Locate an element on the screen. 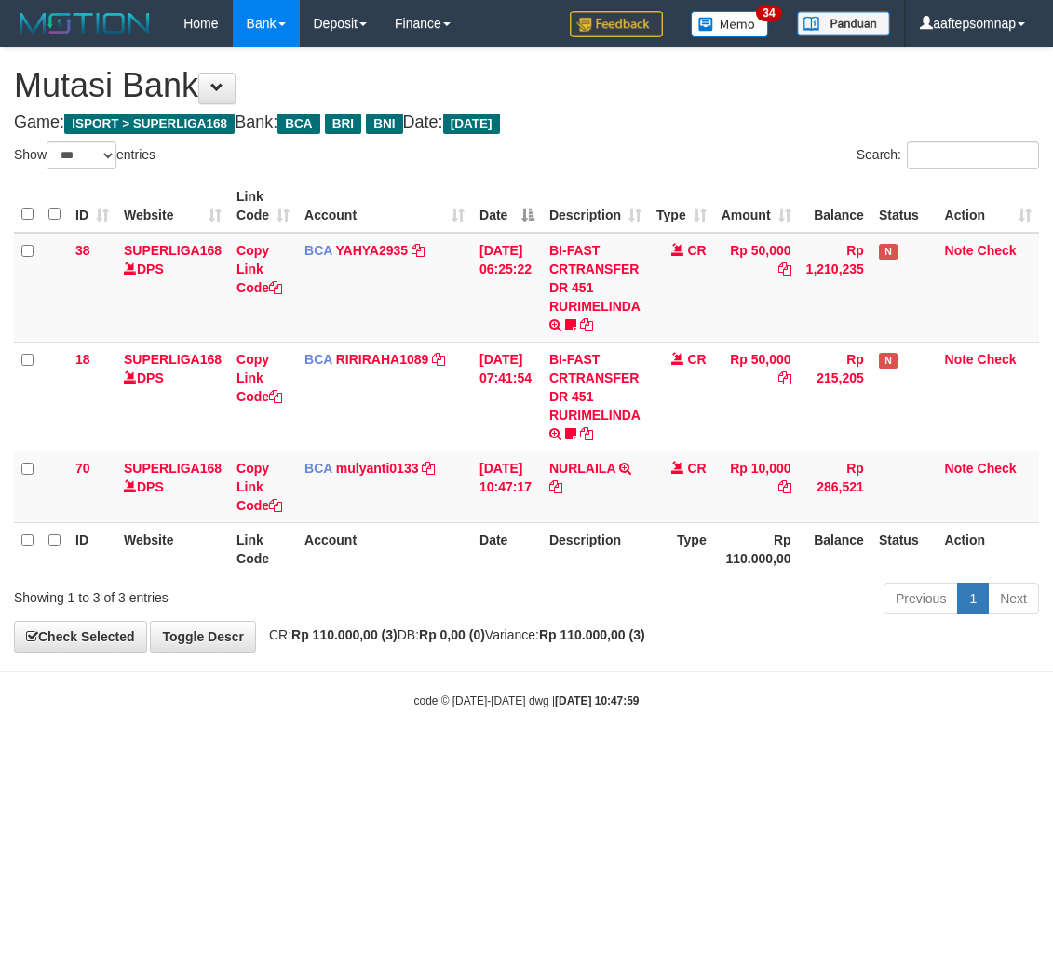 The image size is (1053, 969). th: Action is located at coordinates (988, 548).